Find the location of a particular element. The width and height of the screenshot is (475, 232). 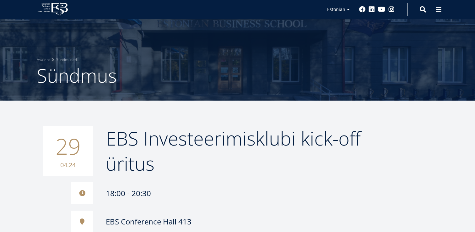

div: 29 is located at coordinates (68, 151).